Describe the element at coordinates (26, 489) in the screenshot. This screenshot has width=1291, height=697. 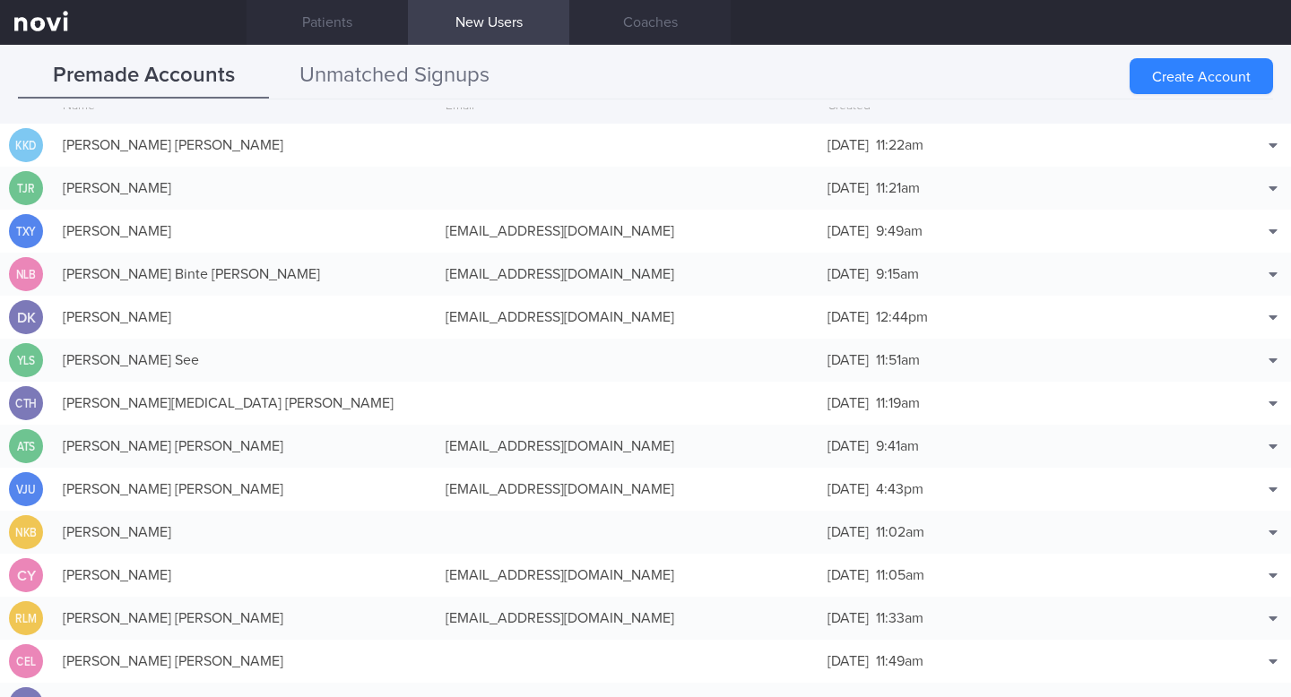
I see `div: VJU` at that location.